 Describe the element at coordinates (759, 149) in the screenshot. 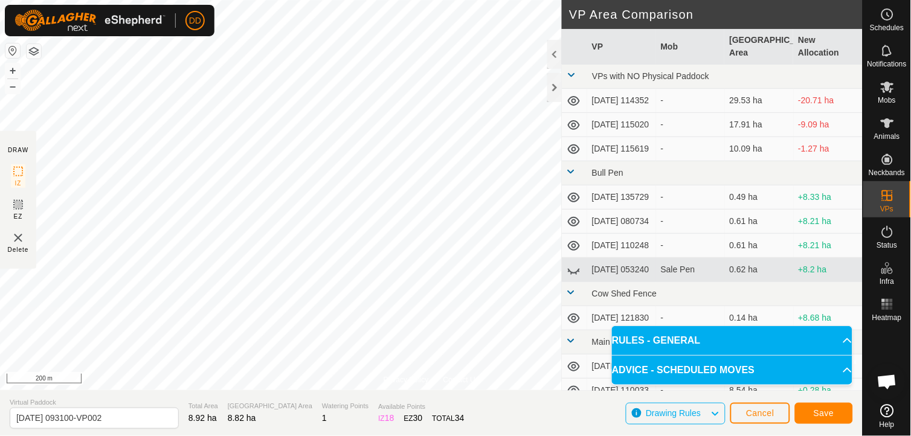

I see `td: 10.09 ha` at that location.